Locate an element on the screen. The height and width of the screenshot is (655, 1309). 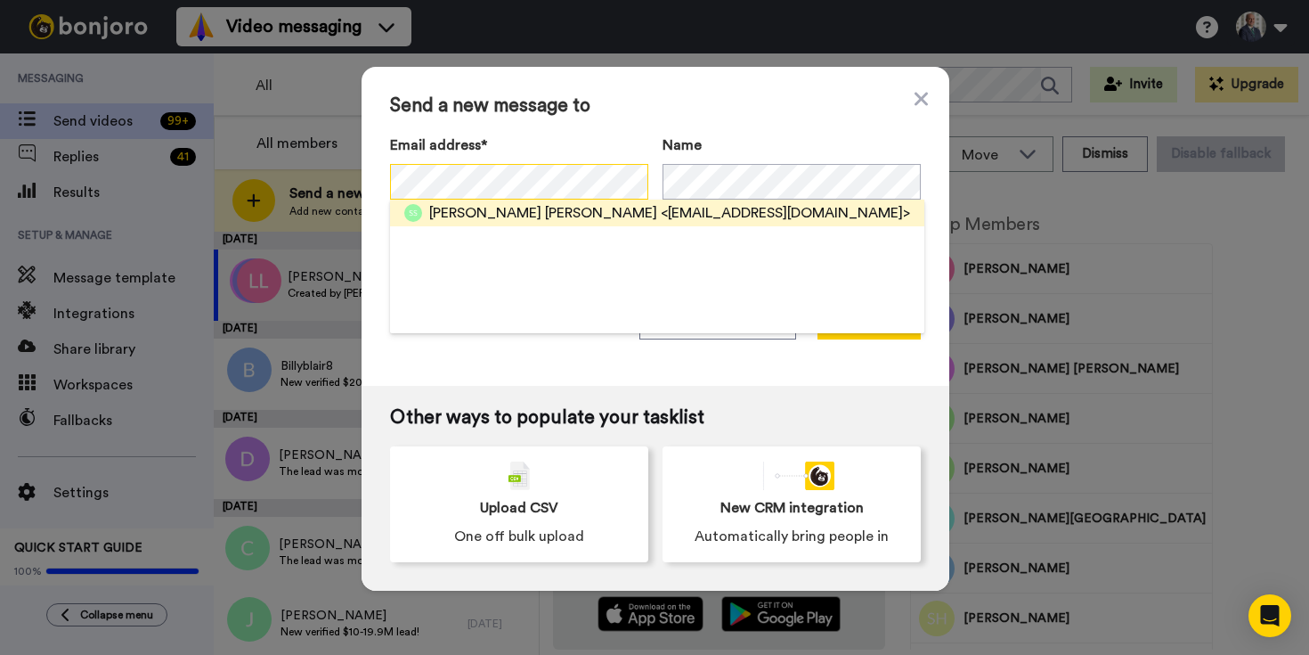
span: One off bulk upload is located at coordinates (519, 536).